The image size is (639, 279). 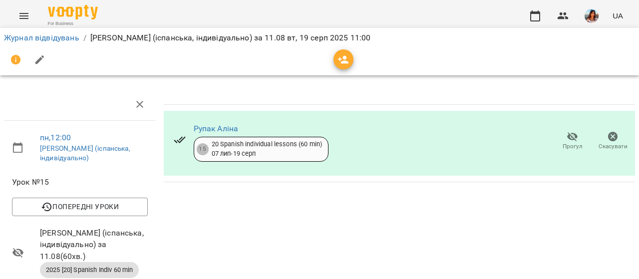 I want to click on a: Рупак Аліна, so click(x=216, y=128).